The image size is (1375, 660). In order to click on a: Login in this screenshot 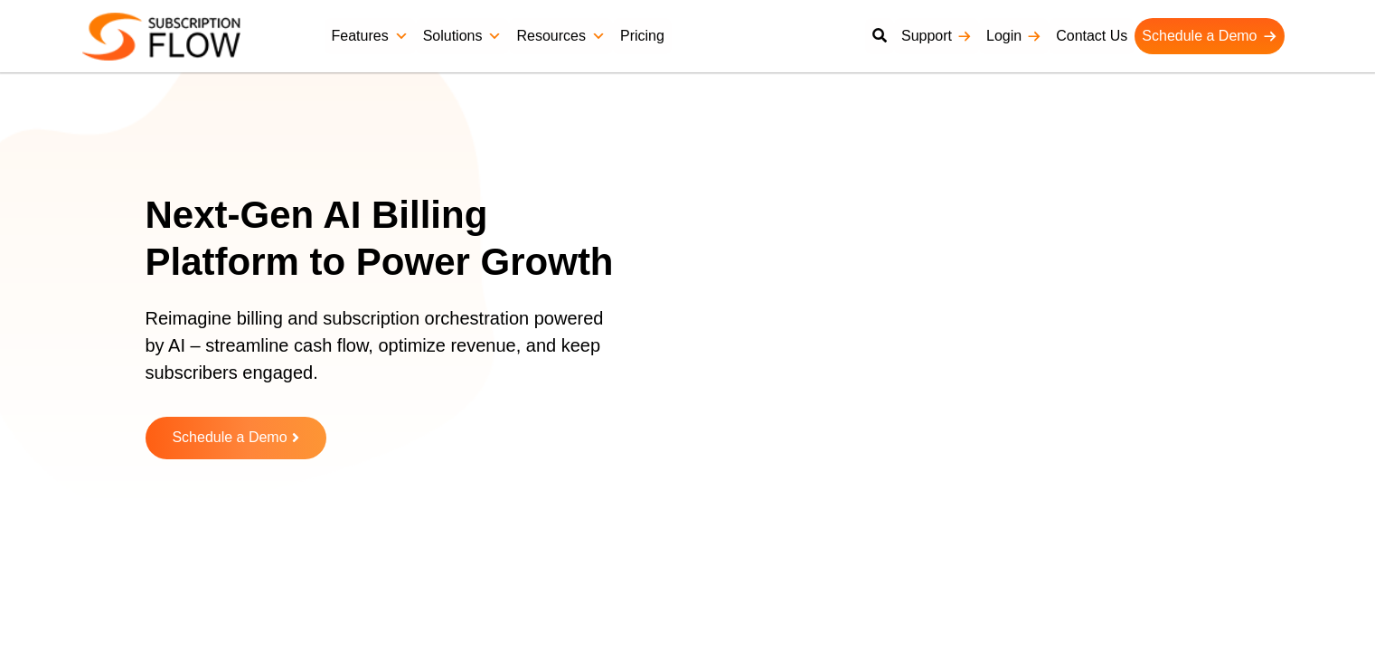, I will do `click(1013, 36)`.